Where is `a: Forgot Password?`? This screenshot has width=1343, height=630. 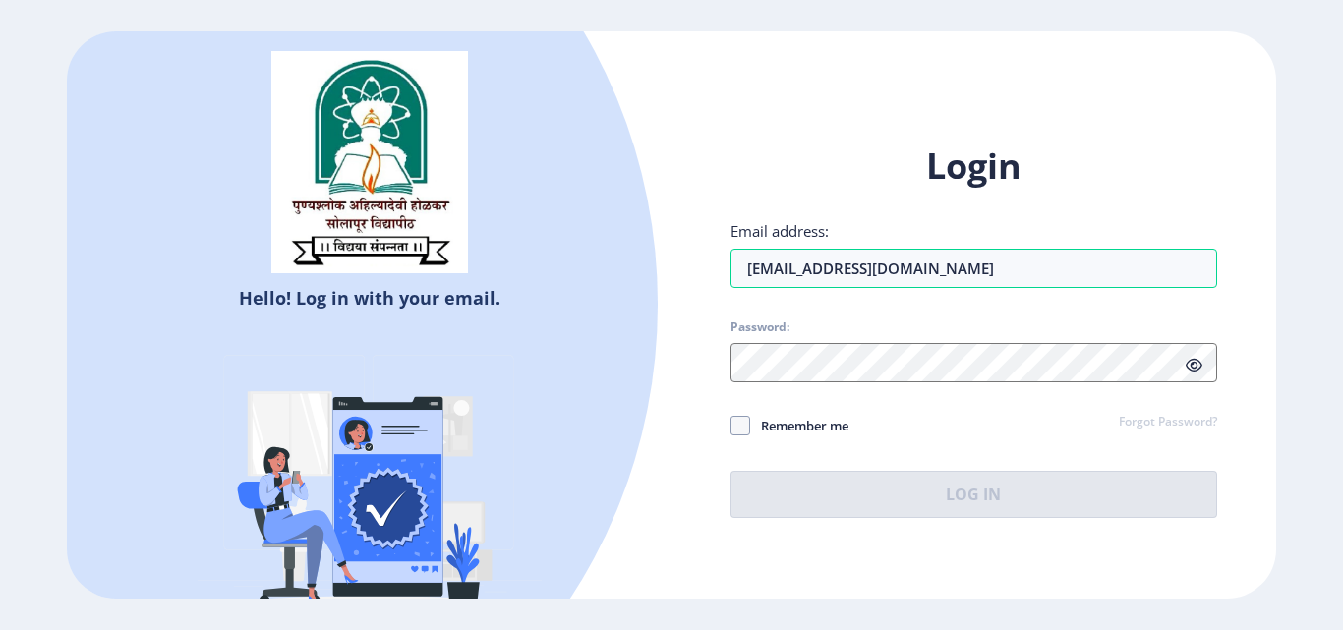
a: Forgot Password? is located at coordinates (1168, 423).